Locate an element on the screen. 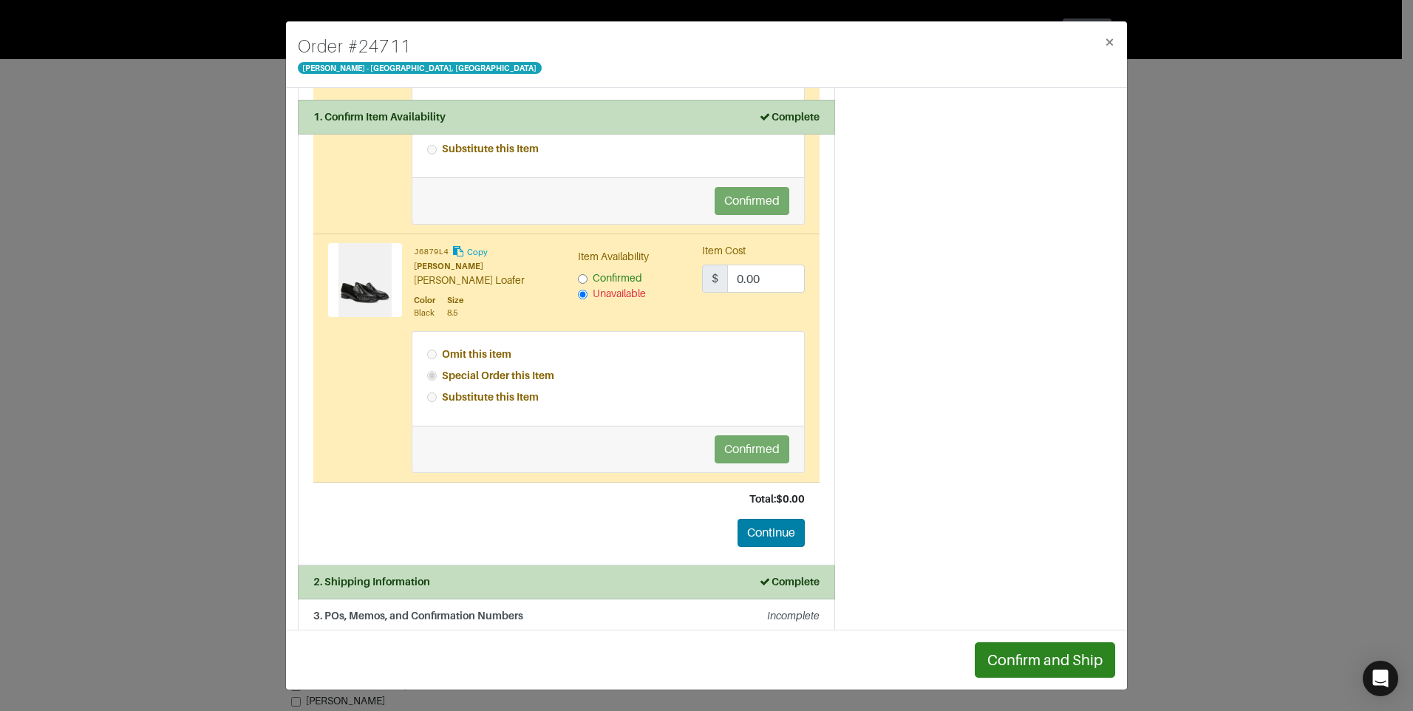 The width and height of the screenshot is (1413, 711). button: Copy is located at coordinates (469, 251).